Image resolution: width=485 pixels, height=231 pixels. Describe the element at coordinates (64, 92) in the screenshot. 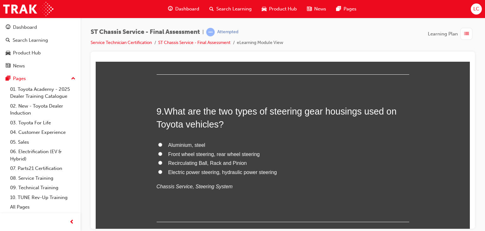

I see `input: Front wheel steering, rear wheel steering` at that location.